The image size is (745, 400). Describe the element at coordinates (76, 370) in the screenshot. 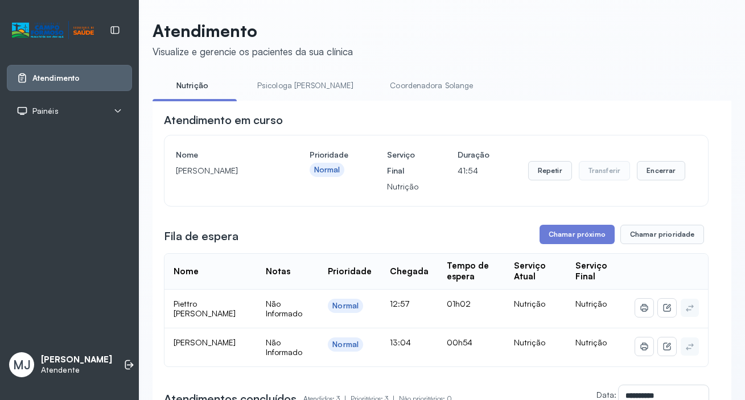

I see `p: Atendente` at that location.